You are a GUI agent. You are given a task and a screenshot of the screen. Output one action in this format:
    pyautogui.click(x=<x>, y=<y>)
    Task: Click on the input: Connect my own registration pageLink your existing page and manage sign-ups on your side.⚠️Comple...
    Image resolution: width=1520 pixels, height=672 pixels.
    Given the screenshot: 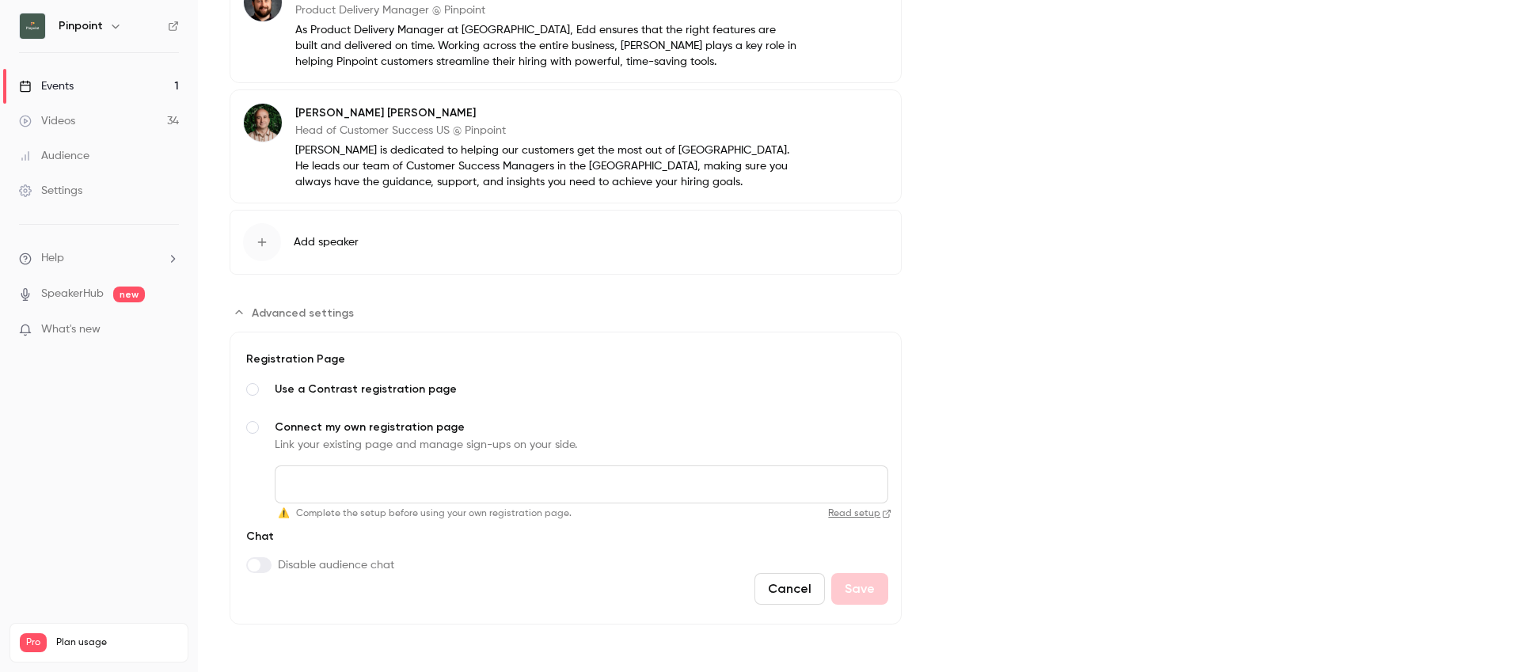 What is the action you would take?
    pyautogui.click(x=581, y=485)
    